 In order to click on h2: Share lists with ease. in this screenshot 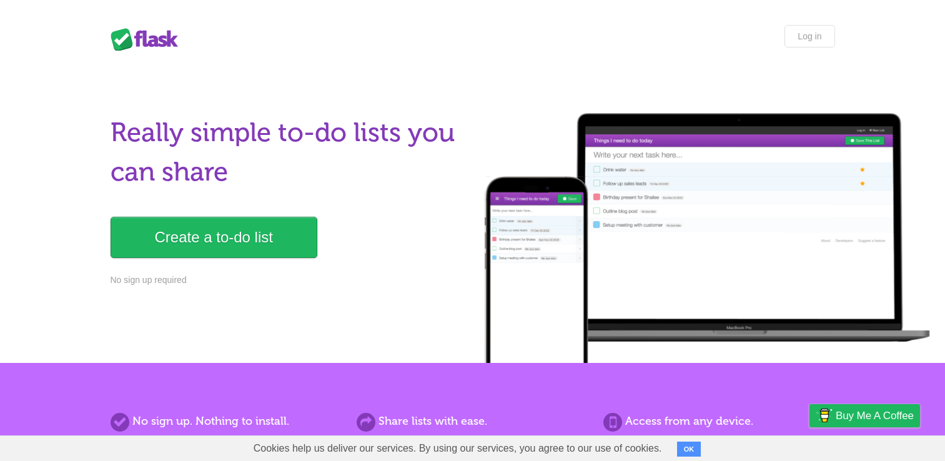, I will do `click(472, 421)`.